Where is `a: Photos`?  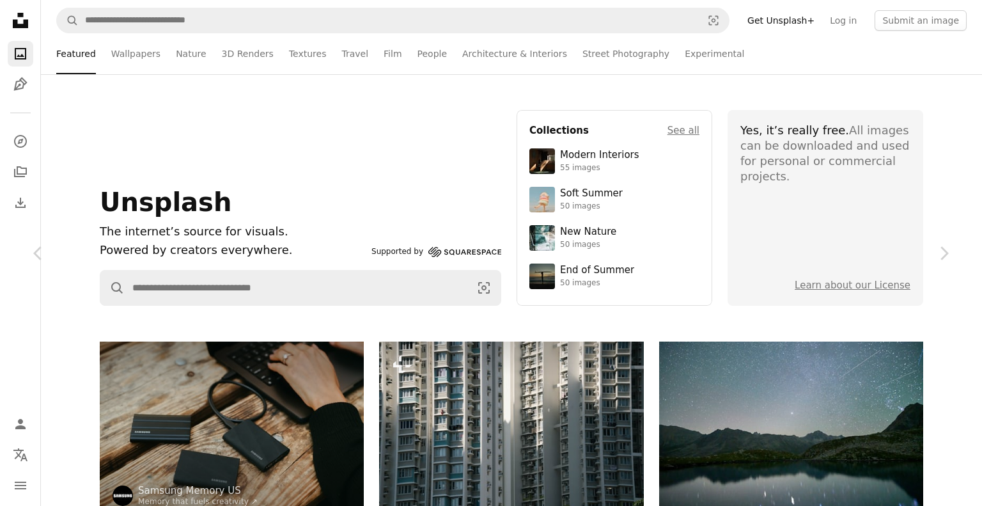 a: Photos is located at coordinates (20, 54).